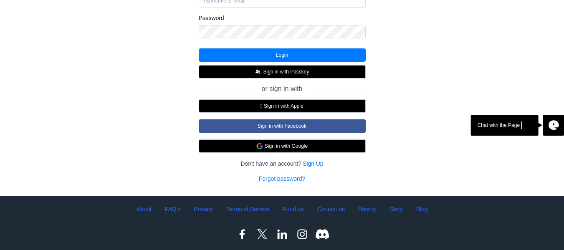  What do you see at coordinates (293, 209) in the screenshot?
I see `a: Fund us` at bounding box center [293, 209].